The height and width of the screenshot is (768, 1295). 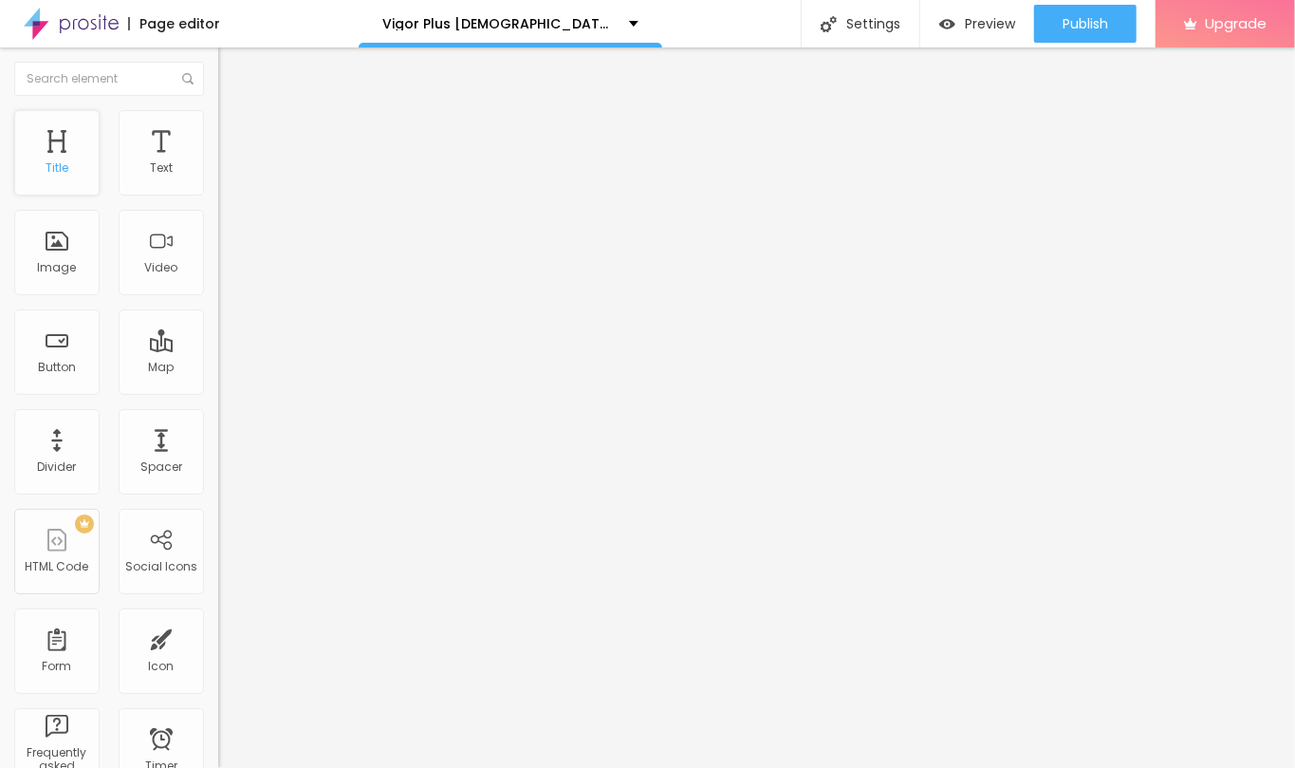 What do you see at coordinates (57, 666) in the screenshot?
I see `div: Form` at bounding box center [57, 666].